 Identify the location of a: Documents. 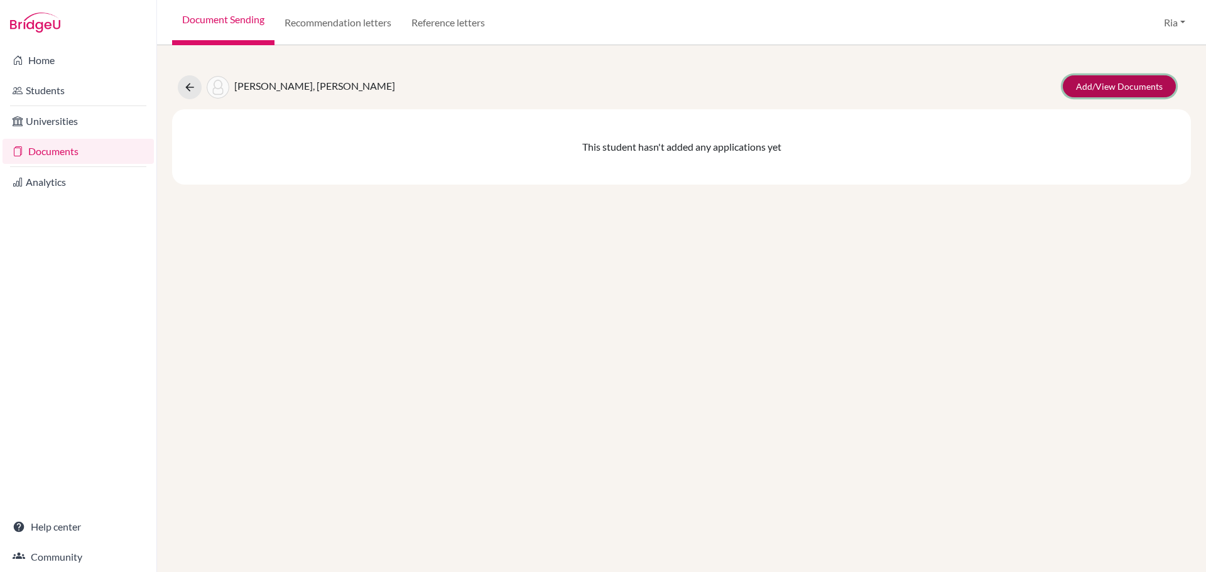
(78, 151).